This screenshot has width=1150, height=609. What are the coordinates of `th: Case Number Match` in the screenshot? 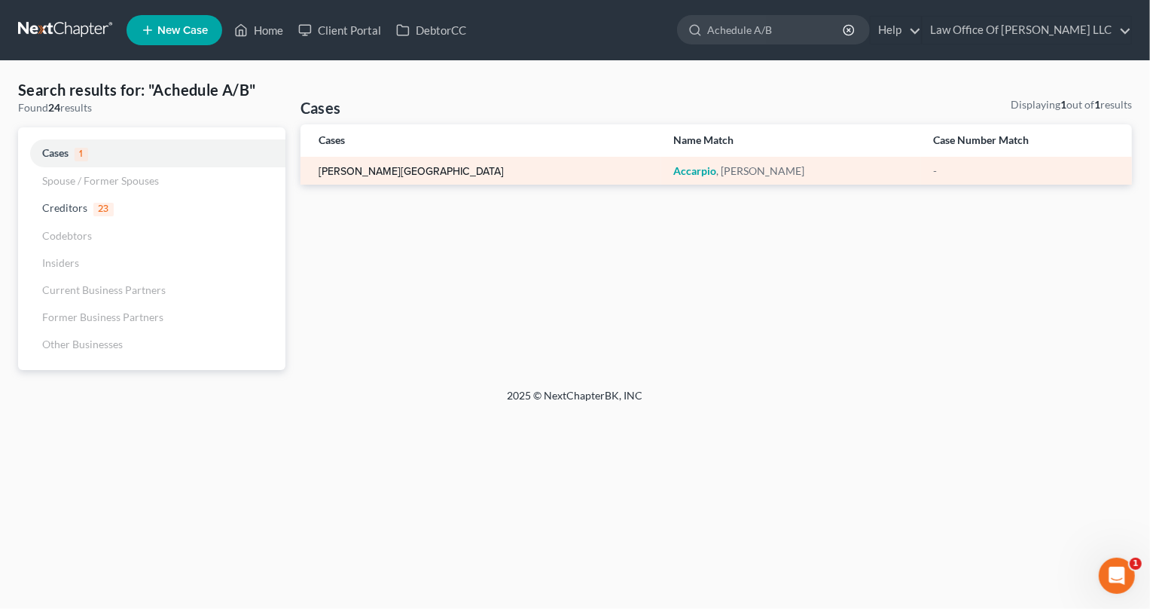 It's located at (1027, 140).